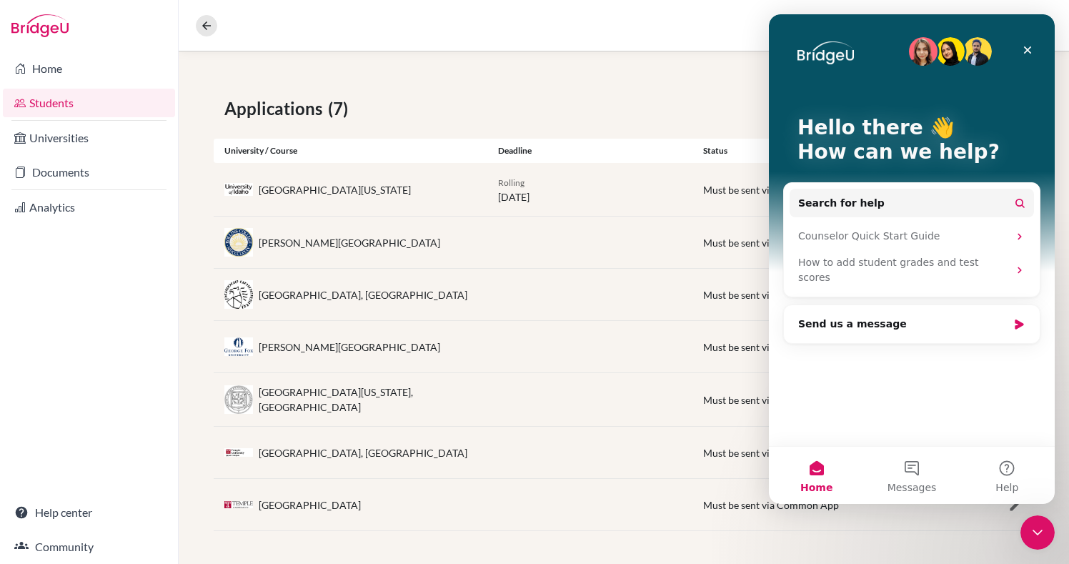 The image size is (1069, 564). Describe the element at coordinates (56, 39) in the screenshot. I see `img: logo` at that location.